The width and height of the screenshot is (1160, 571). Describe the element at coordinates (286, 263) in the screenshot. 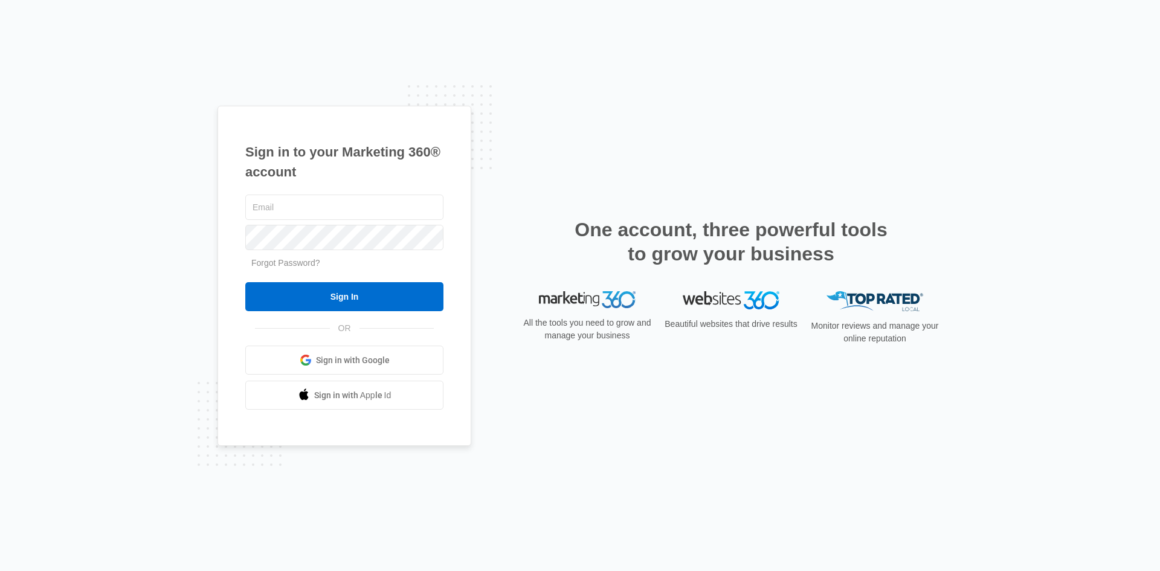

I see `a: Forgot Password?` at that location.